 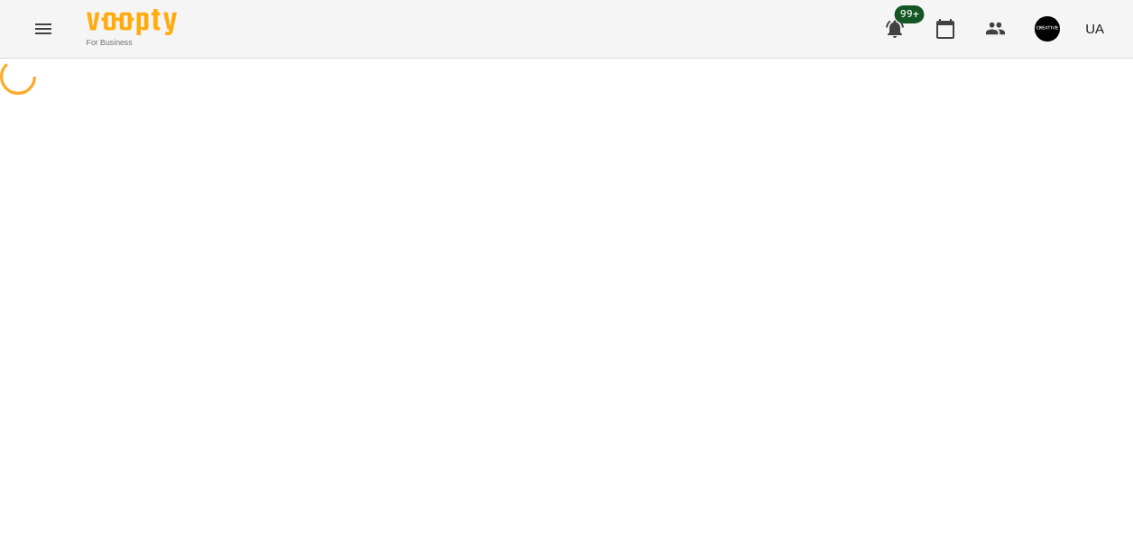 I want to click on button: Menu, so click(x=43, y=29).